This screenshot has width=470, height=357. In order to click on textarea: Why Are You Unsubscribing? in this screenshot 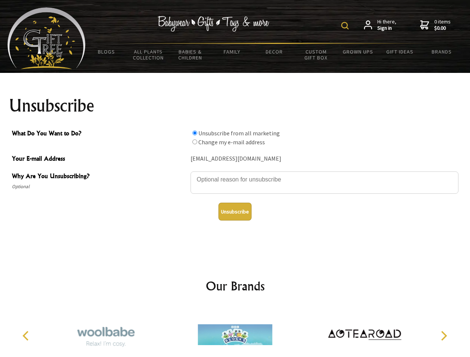, I will do `click(324, 183)`.